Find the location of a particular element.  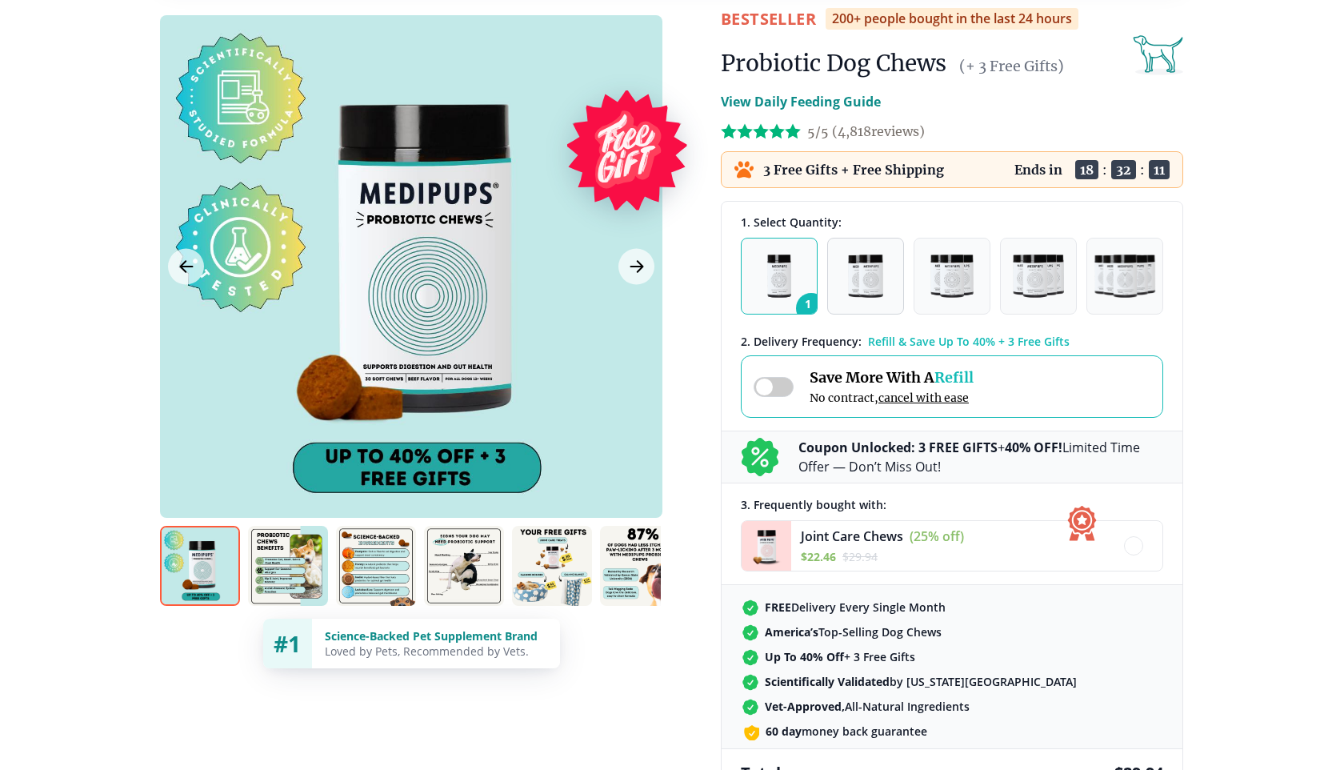

span: 3 . Frequently bought with: is located at coordinates (814, 504).